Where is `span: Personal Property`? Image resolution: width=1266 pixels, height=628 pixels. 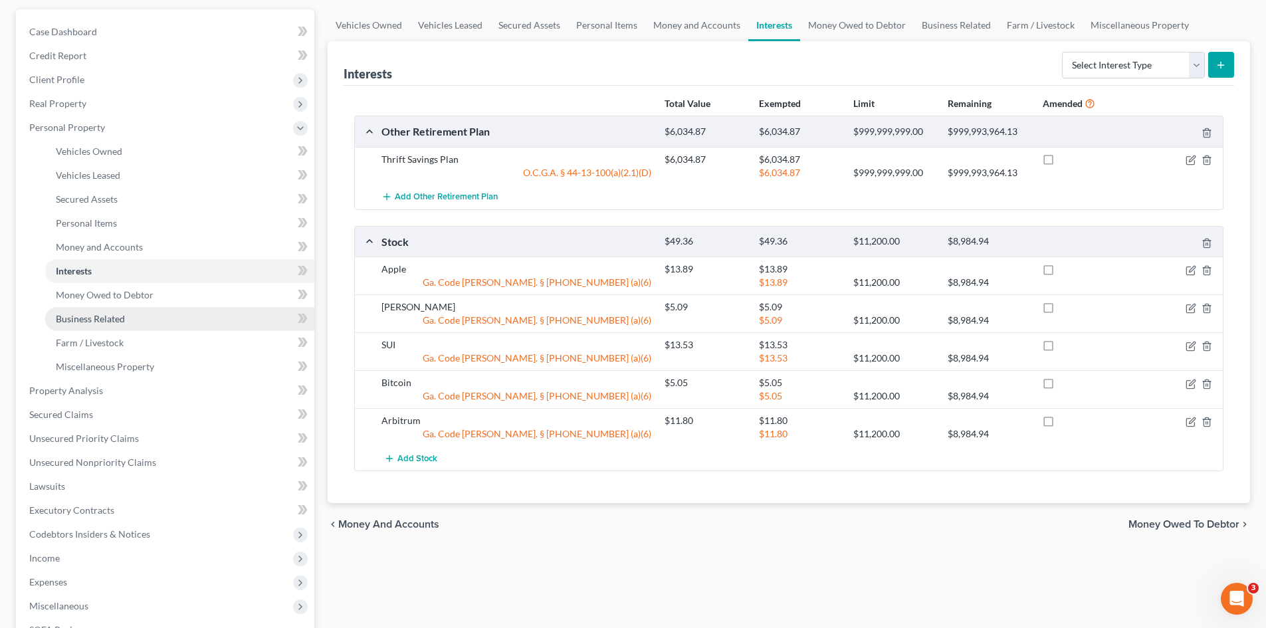 span: Personal Property is located at coordinates (67, 127).